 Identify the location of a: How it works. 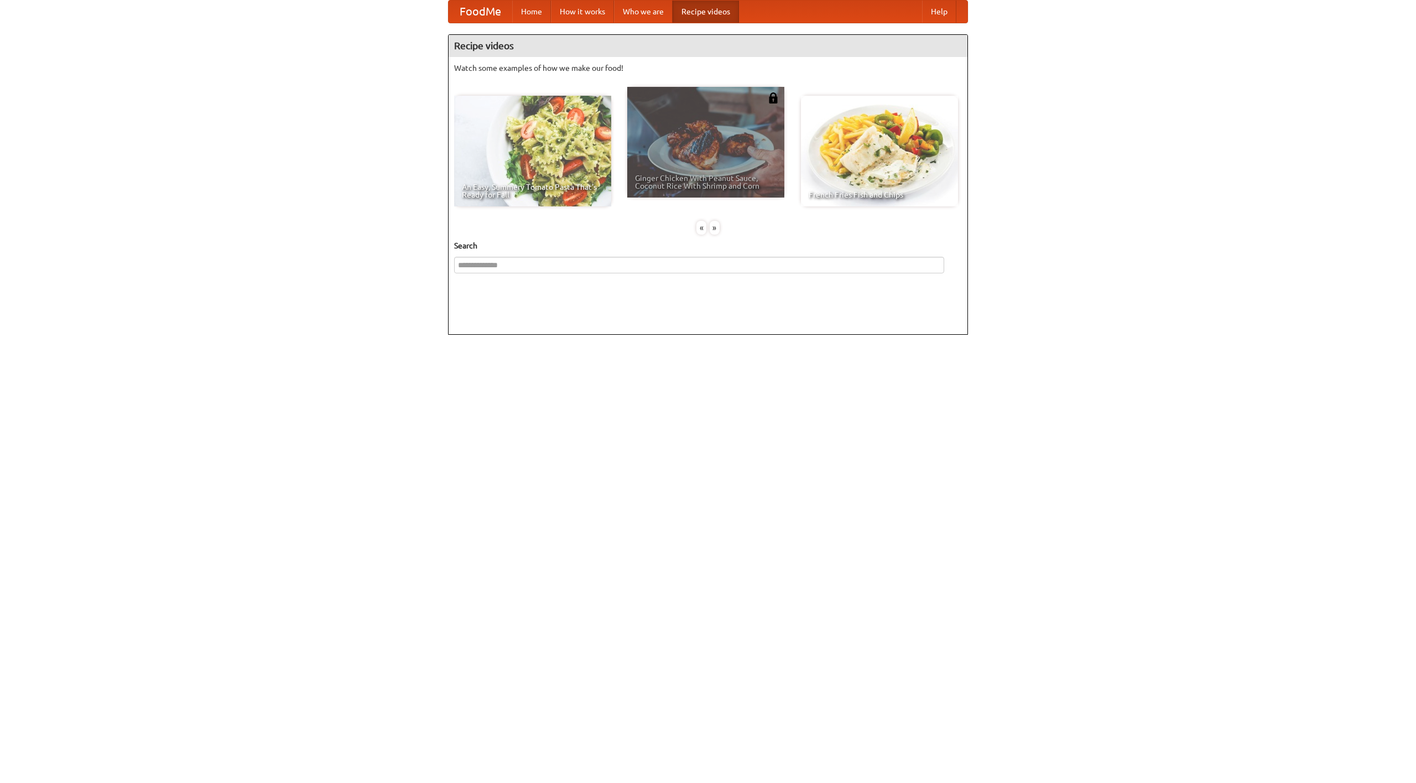
(582, 12).